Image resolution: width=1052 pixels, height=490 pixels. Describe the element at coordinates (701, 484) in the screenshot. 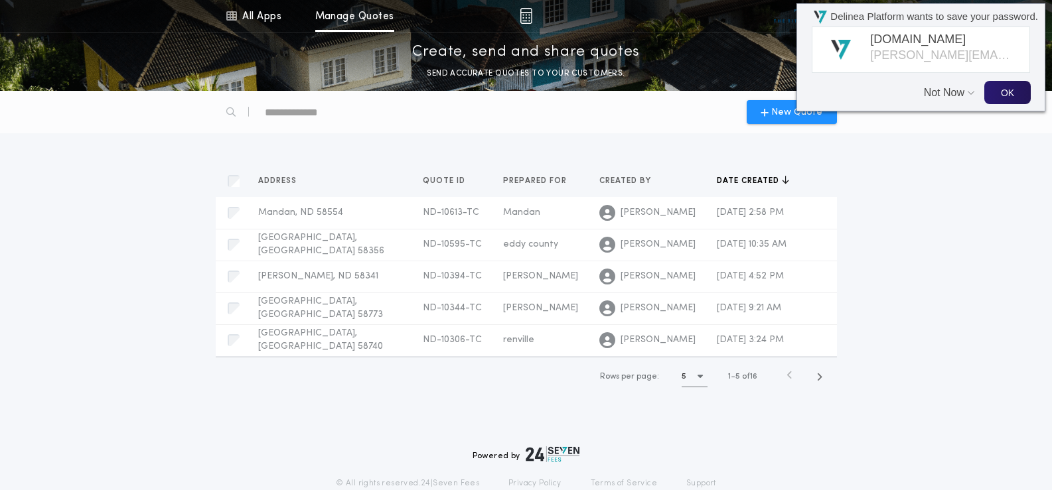

I see `a: Support` at that location.